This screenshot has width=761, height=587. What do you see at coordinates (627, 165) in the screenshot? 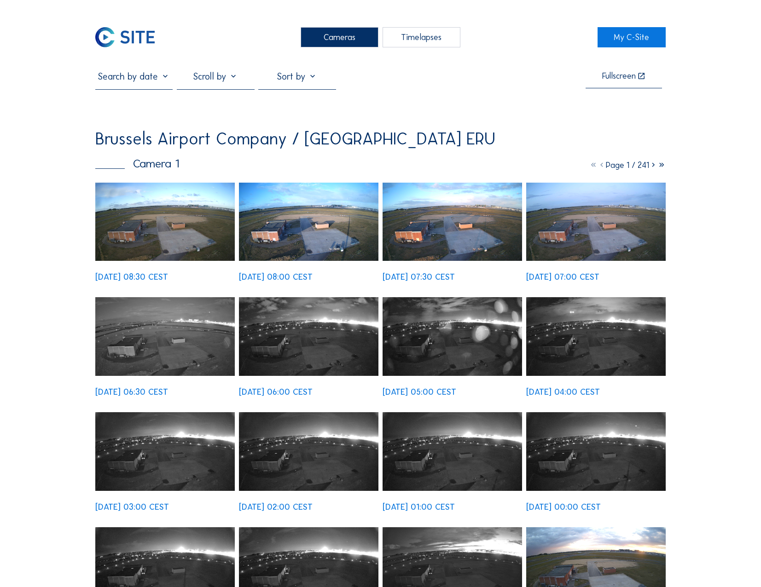
I see `span: Page 1 / 241` at bounding box center [627, 165].